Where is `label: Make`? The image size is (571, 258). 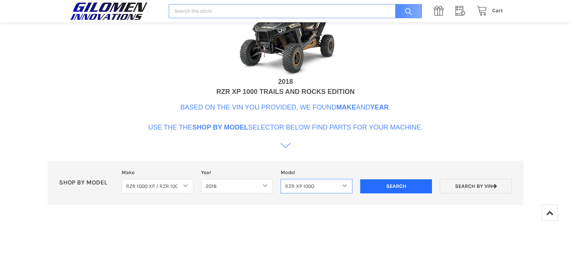
label: Make is located at coordinates (157, 173).